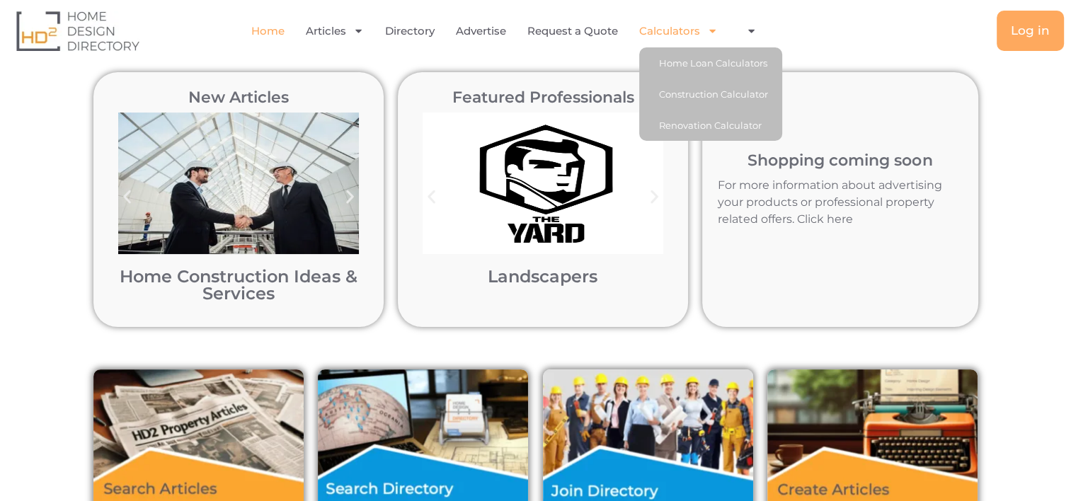  I want to click on a: Directory, so click(410, 31).